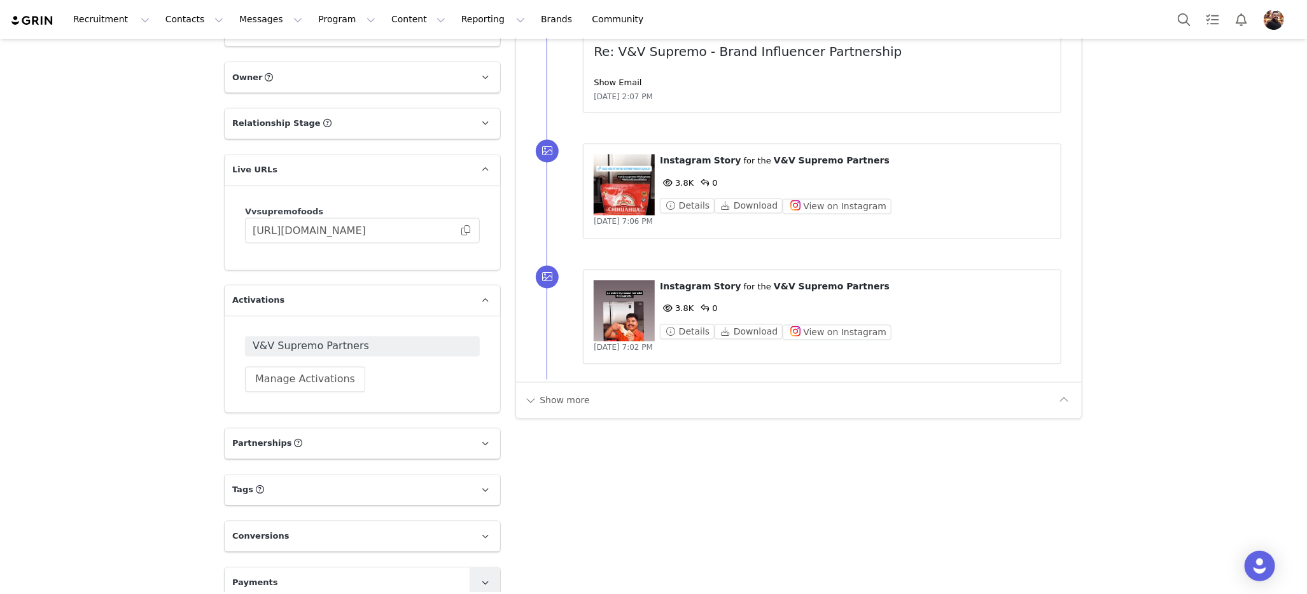 This screenshot has width=1307, height=594. Describe the element at coordinates (557, 401) in the screenshot. I see `button: Show more` at that location.